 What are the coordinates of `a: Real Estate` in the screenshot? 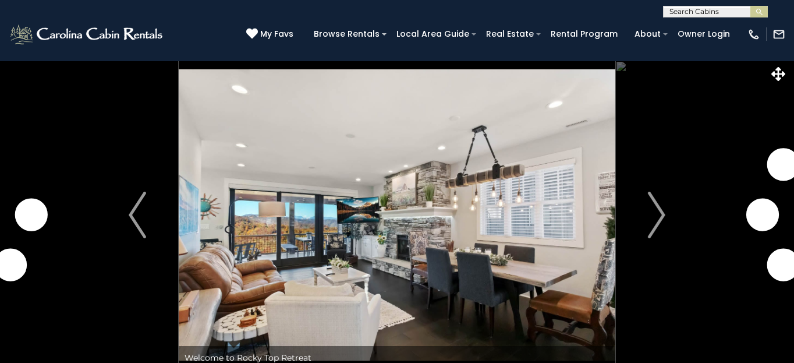 It's located at (510, 34).